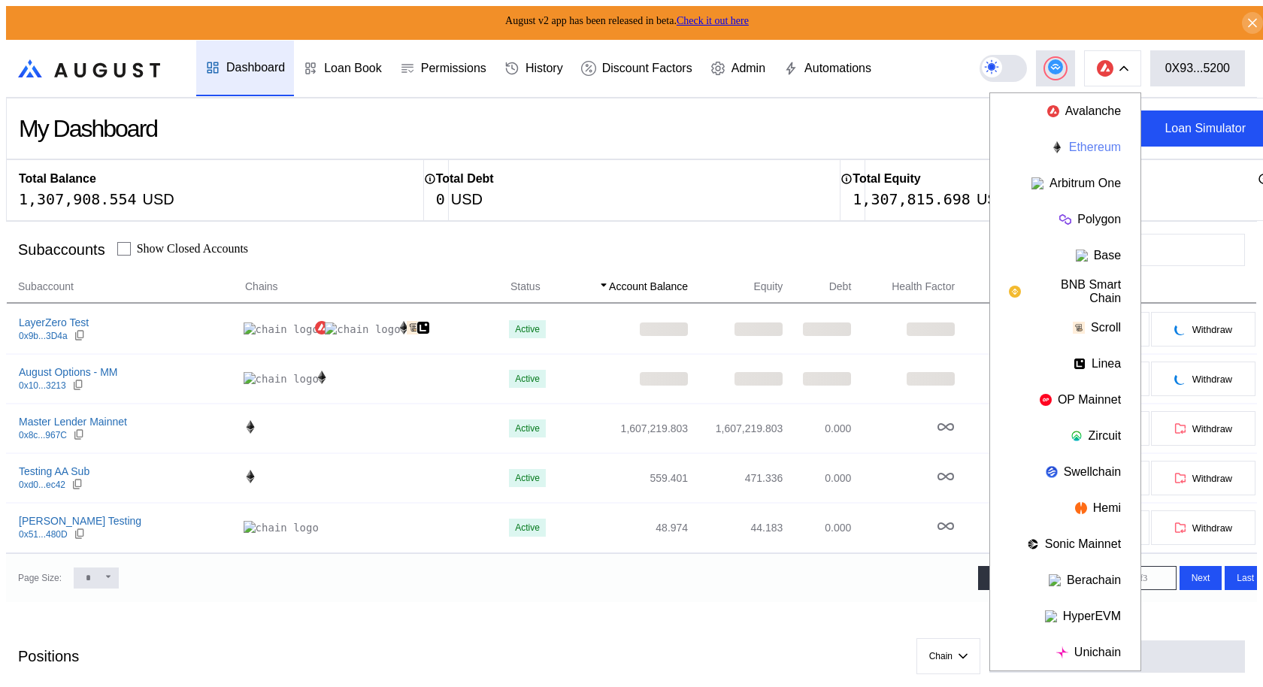  Describe the element at coordinates (817, 429) in the screenshot. I see `td: 0.000` at that location.